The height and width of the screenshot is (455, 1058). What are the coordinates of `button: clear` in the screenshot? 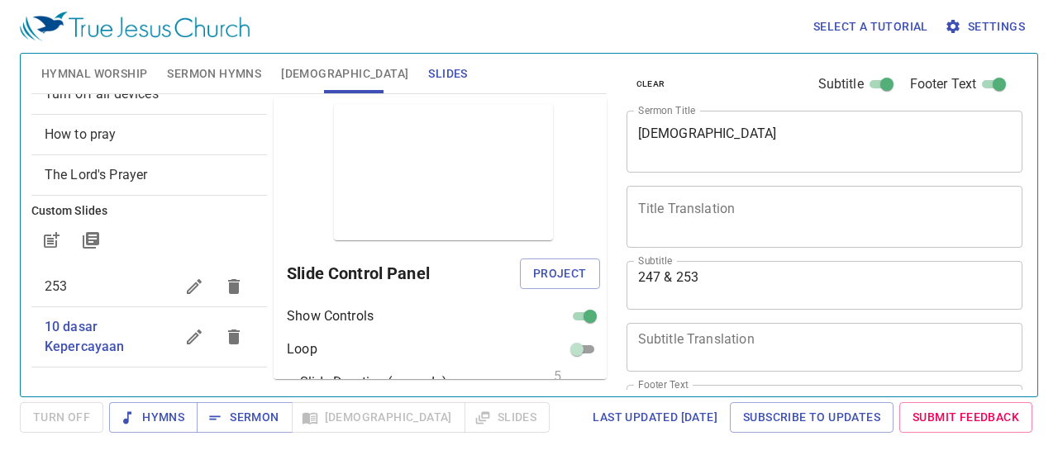 It's located at (650, 84).